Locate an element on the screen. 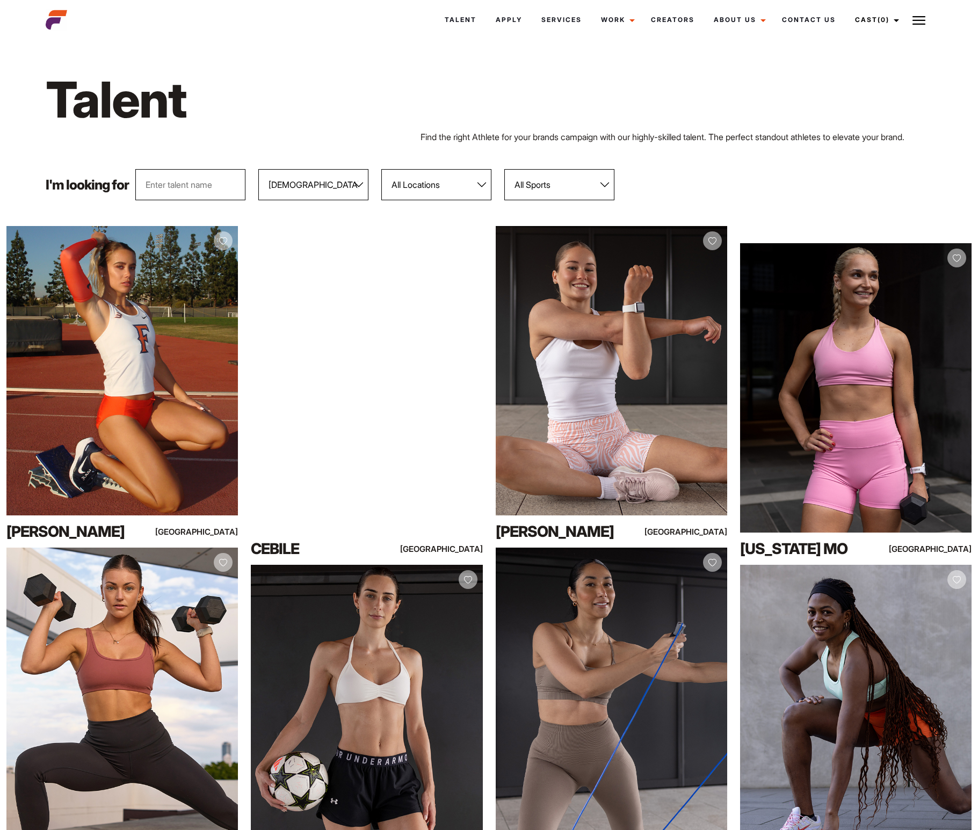 Image resolution: width=978 pixels, height=830 pixels. a: Services is located at coordinates (561, 20).